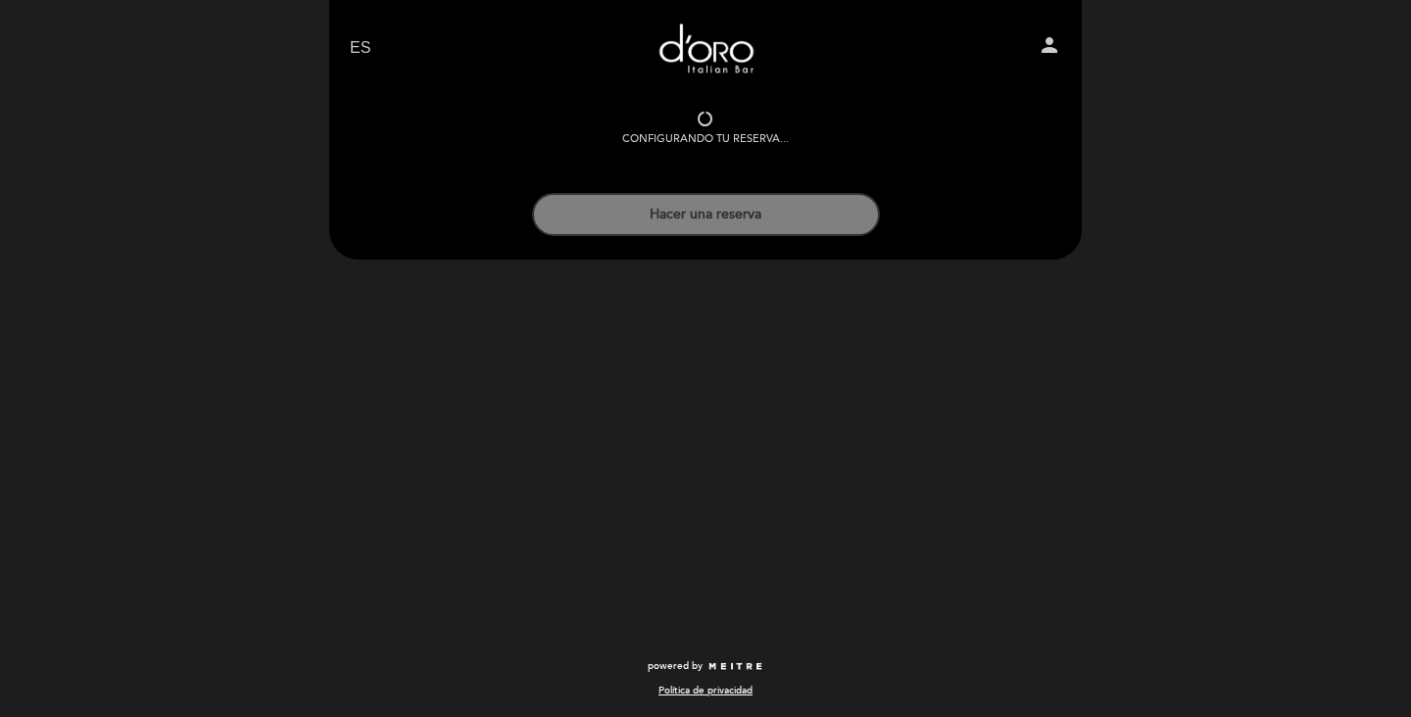 The image size is (1411, 717). What do you see at coordinates (706, 215) in the screenshot?
I see `button: Hacer una reserva` at bounding box center [706, 215].